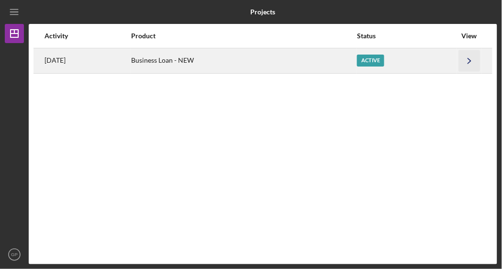  What do you see at coordinates (14, 255) in the screenshot?
I see `button: GP` at bounding box center [14, 255].